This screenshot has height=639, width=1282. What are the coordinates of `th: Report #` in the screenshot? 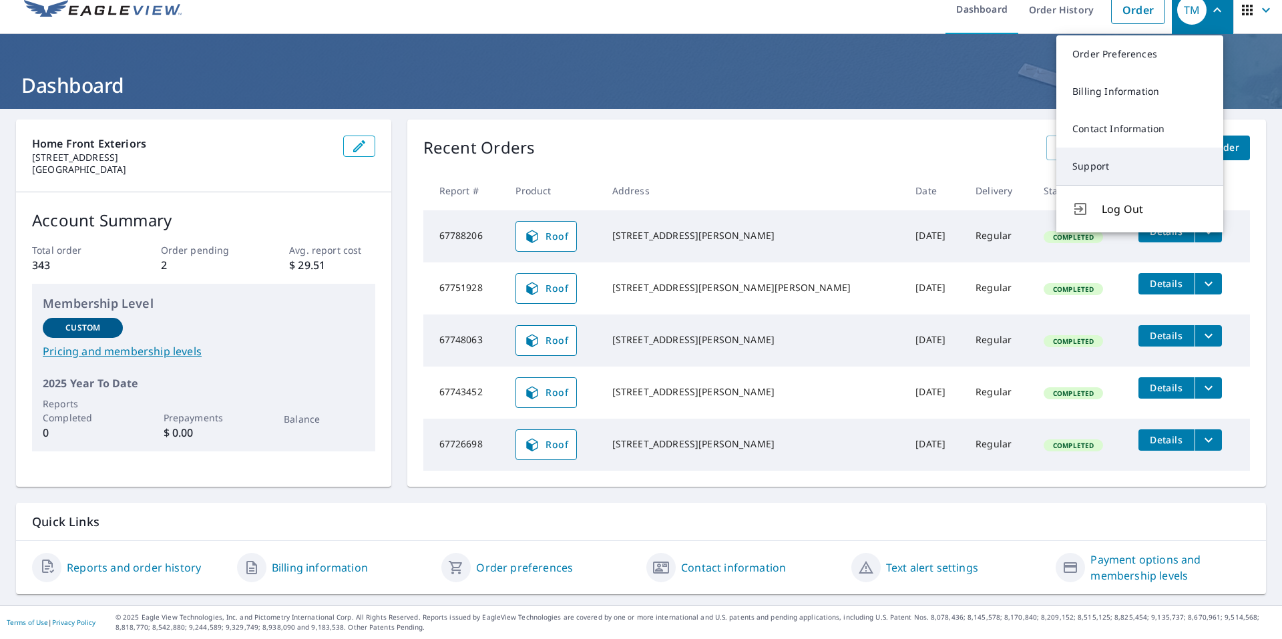 It's located at (464, 190).